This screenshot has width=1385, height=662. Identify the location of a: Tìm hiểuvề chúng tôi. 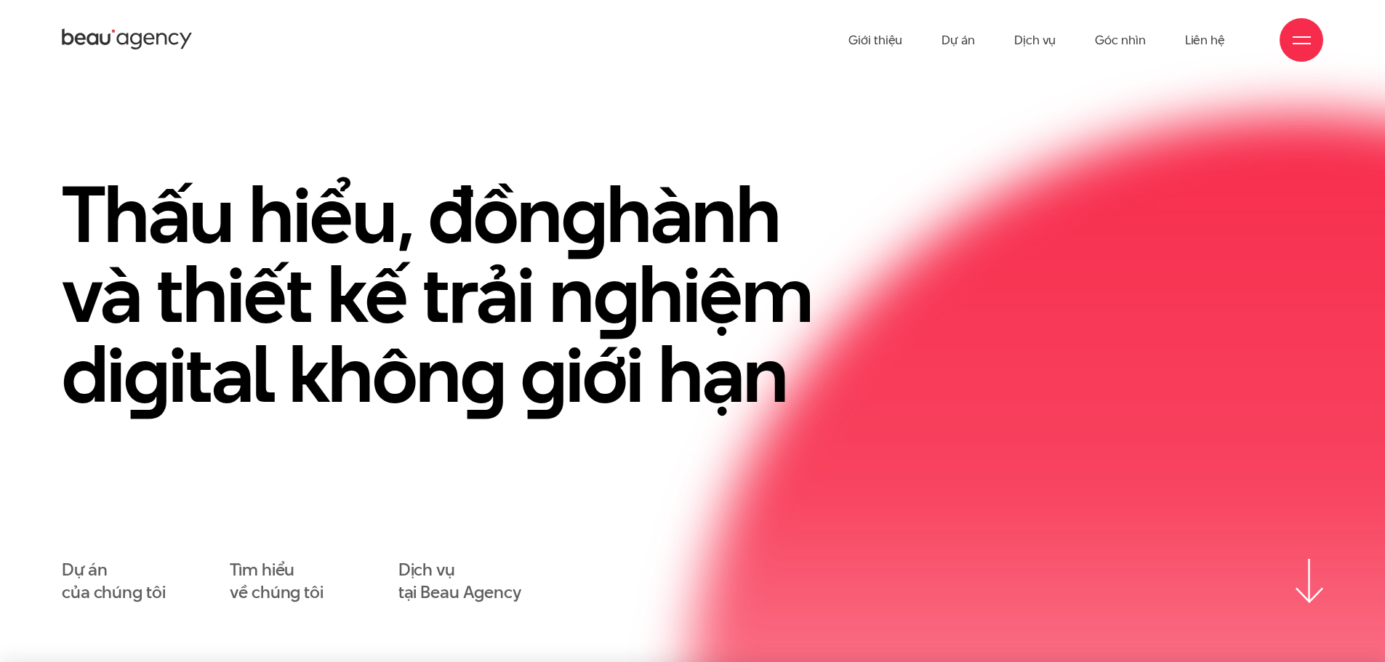
(276, 581).